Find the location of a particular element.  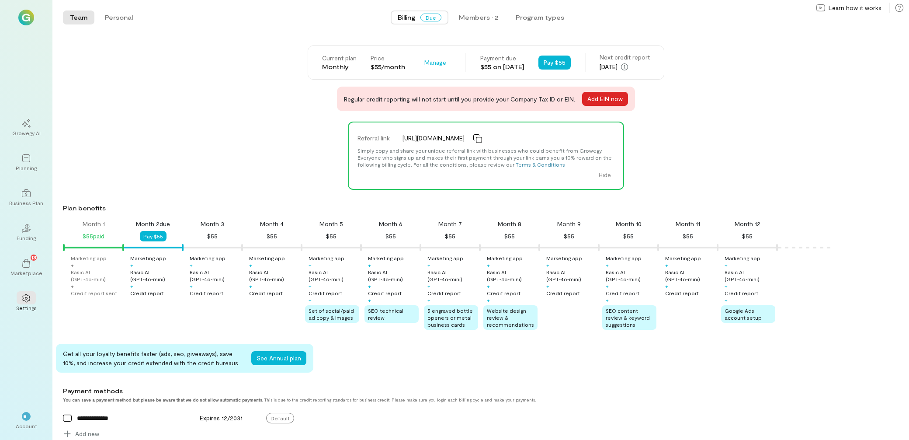

div: Growegy AI is located at coordinates (26, 133).